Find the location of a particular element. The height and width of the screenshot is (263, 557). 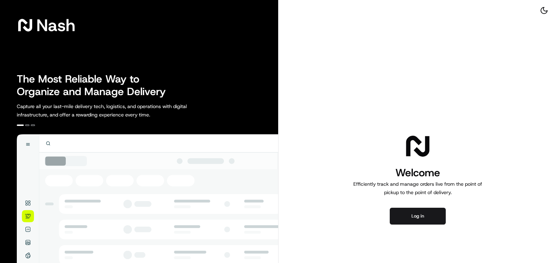

p: Efficiently track and manage orders live from the point of pickup to the point of delivery. is located at coordinates (417, 188).